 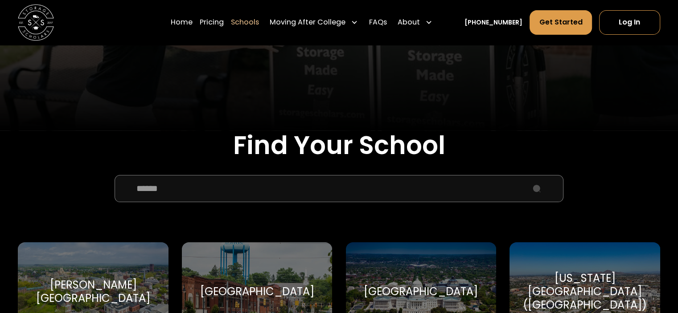 What do you see at coordinates (212, 22) in the screenshot?
I see `a: Pricing` at bounding box center [212, 22].